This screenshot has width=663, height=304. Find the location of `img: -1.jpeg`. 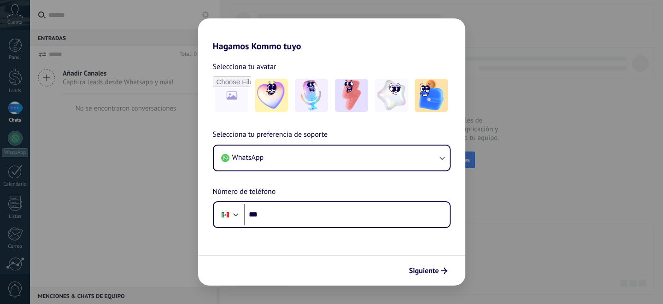

img: -1.jpeg is located at coordinates (271, 95).